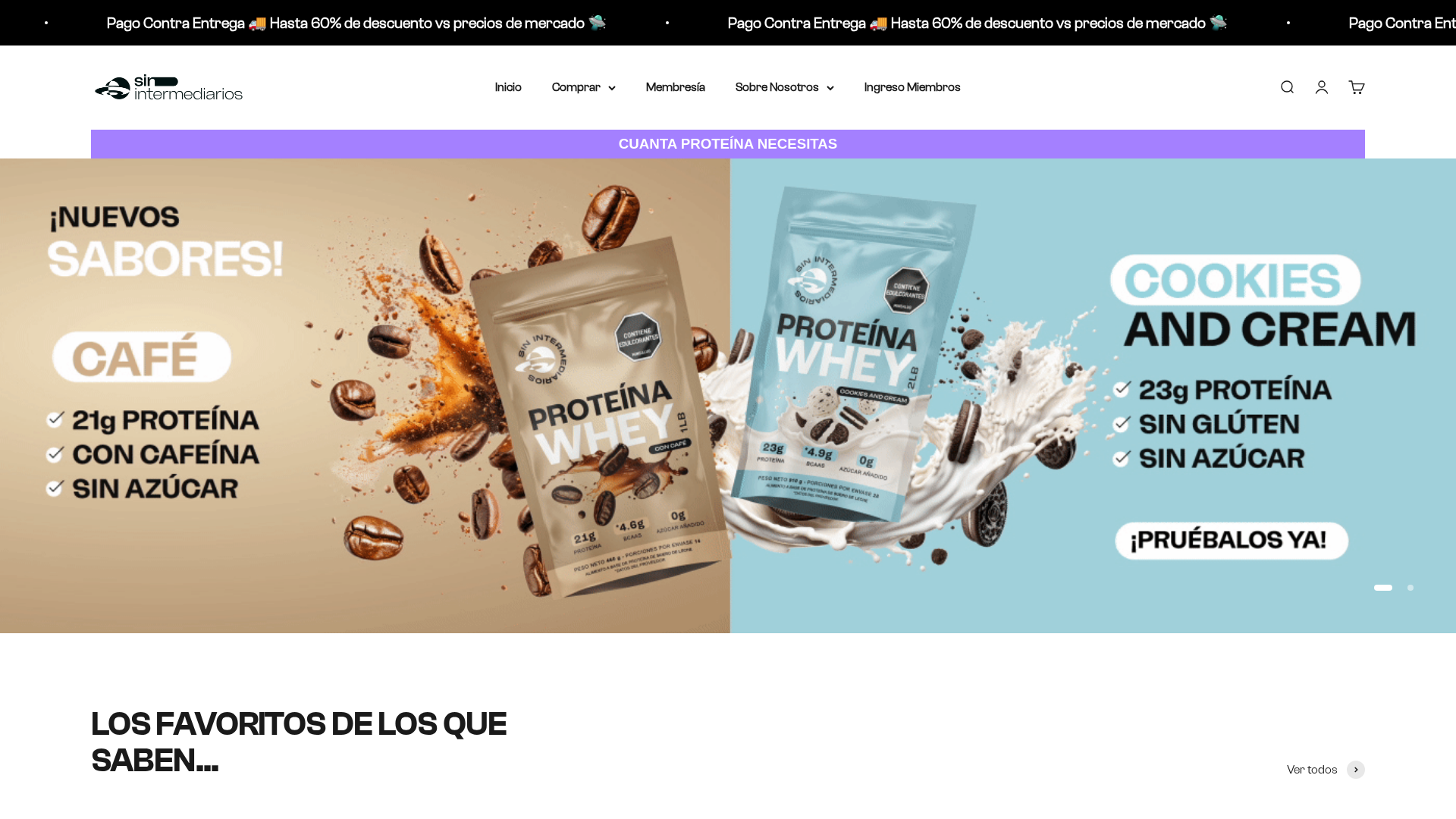 This screenshot has width=1456, height=819. I want to click on span: Ver todos, so click(1312, 770).